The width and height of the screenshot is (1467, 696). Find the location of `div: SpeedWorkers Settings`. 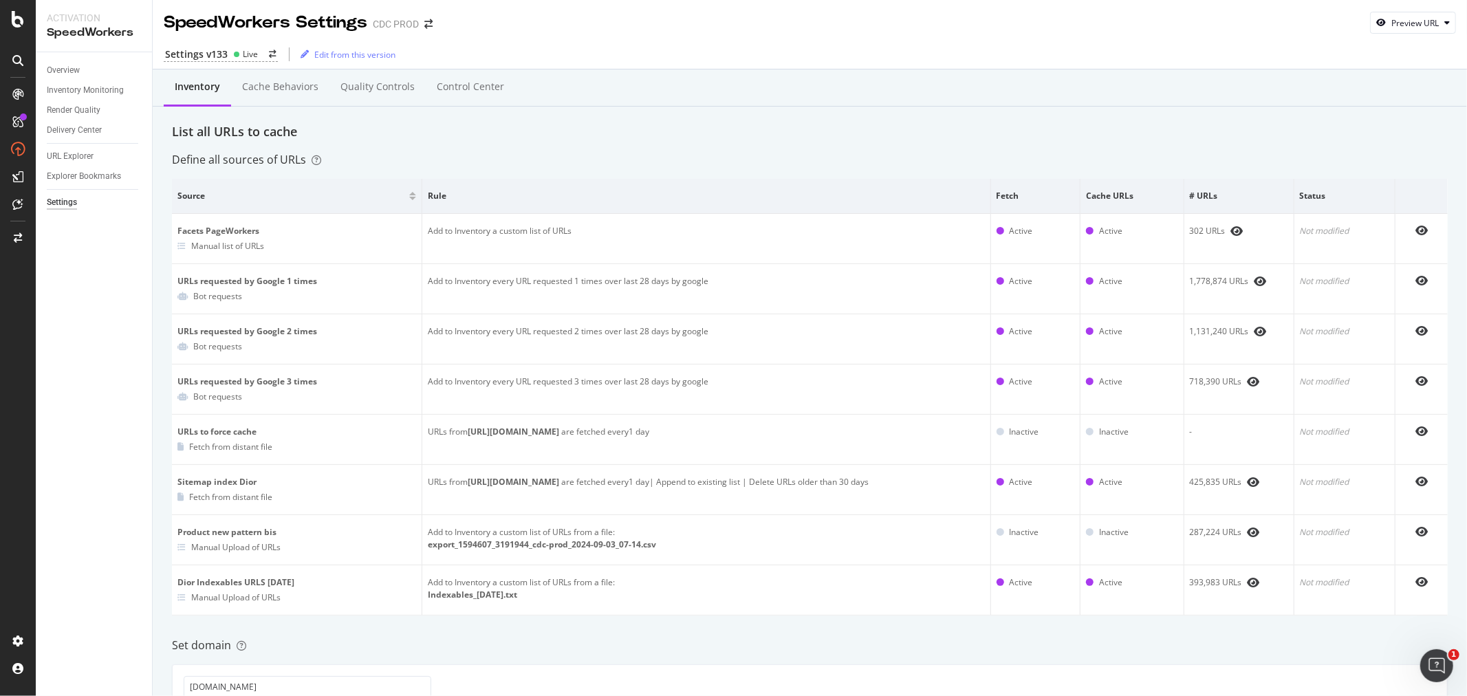

div: SpeedWorkers Settings is located at coordinates (266, 23).